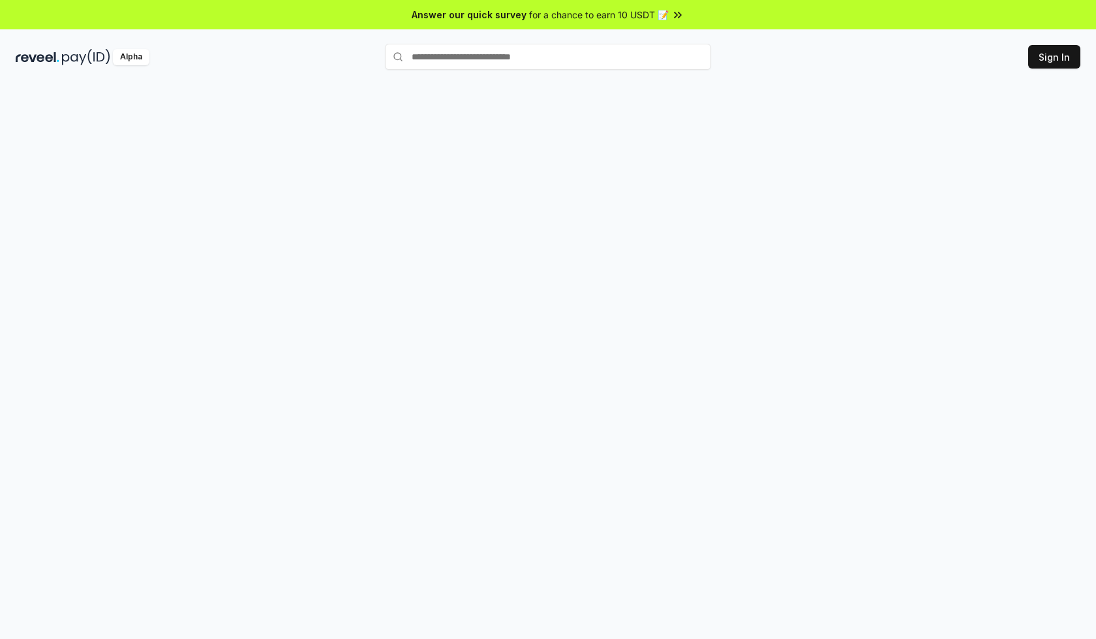 The width and height of the screenshot is (1096, 639). I want to click on img: reveel_dark, so click(37, 57).